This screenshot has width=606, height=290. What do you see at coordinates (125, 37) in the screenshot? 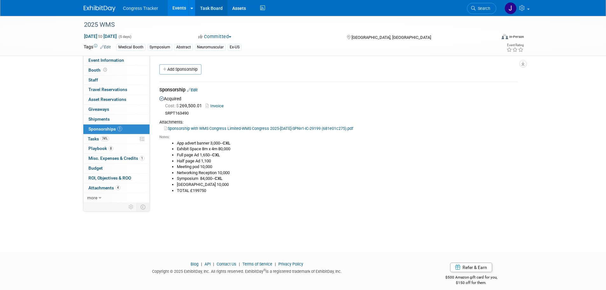
I see `span: (5 days)` at bounding box center [125, 37].